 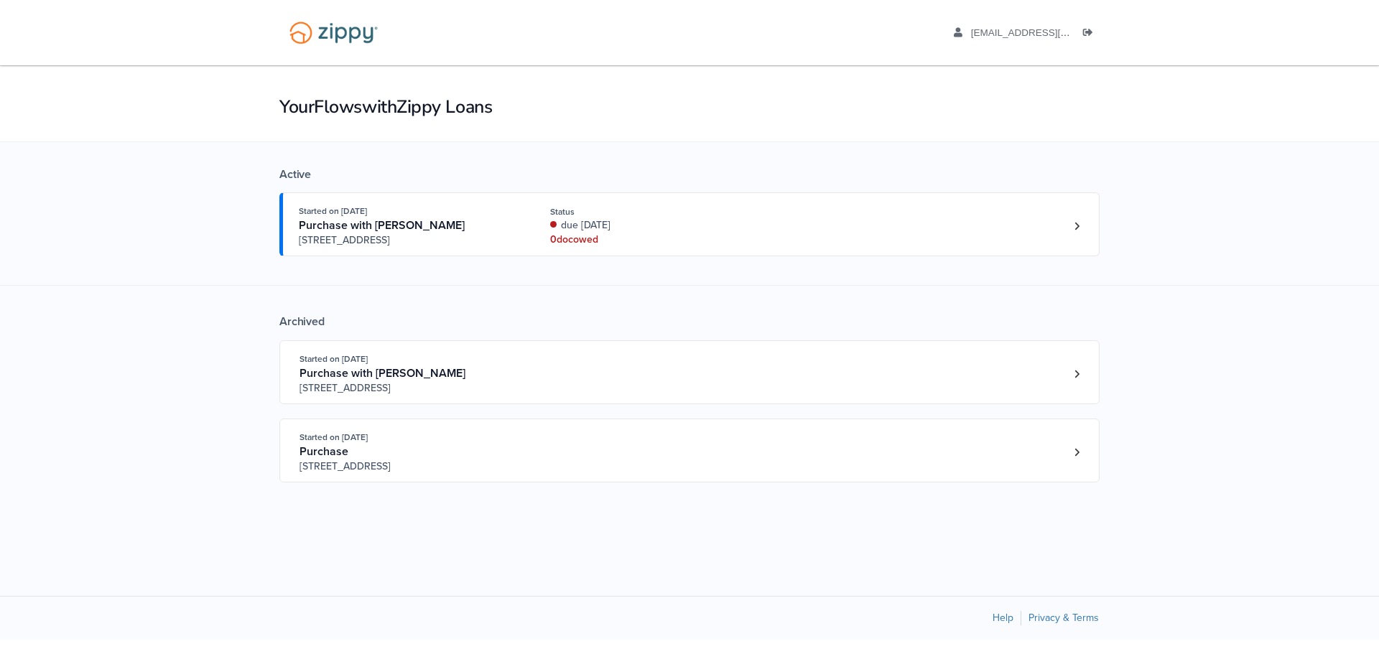 I want to click on a: Open loan 4183644, so click(x=690, y=372).